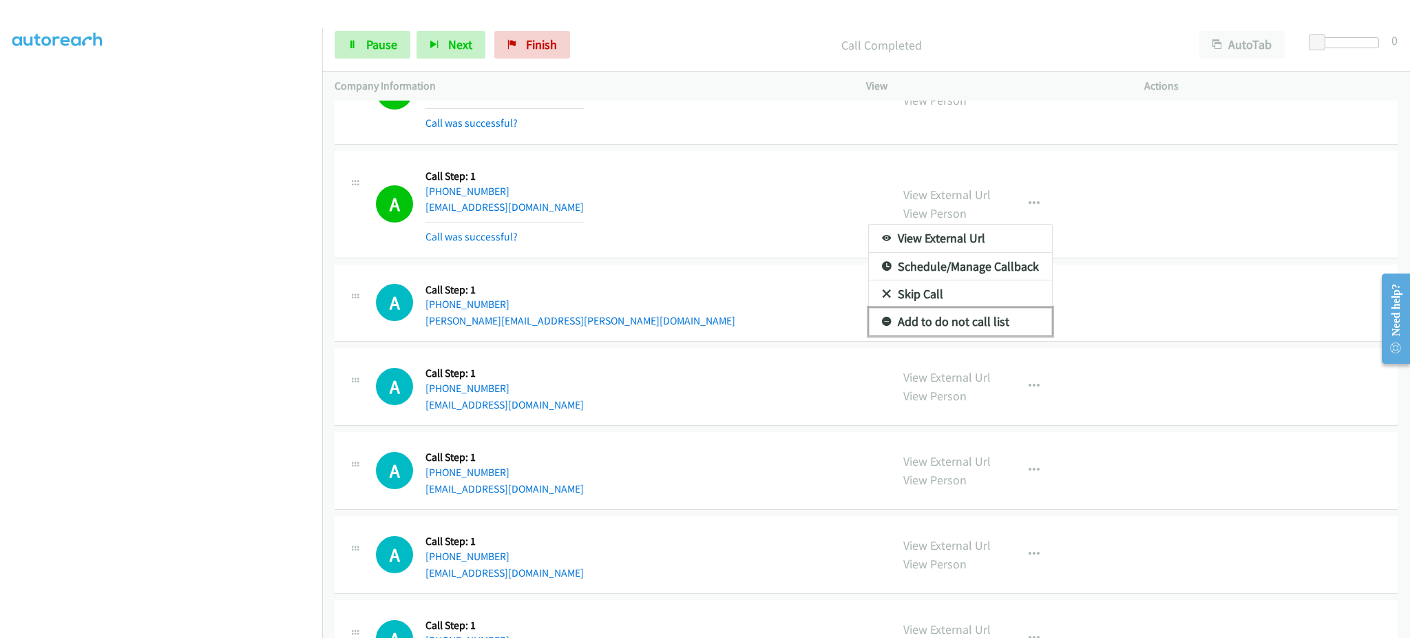 This screenshot has width=1410, height=638. I want to click on a: View External Url, so click(961, 238).